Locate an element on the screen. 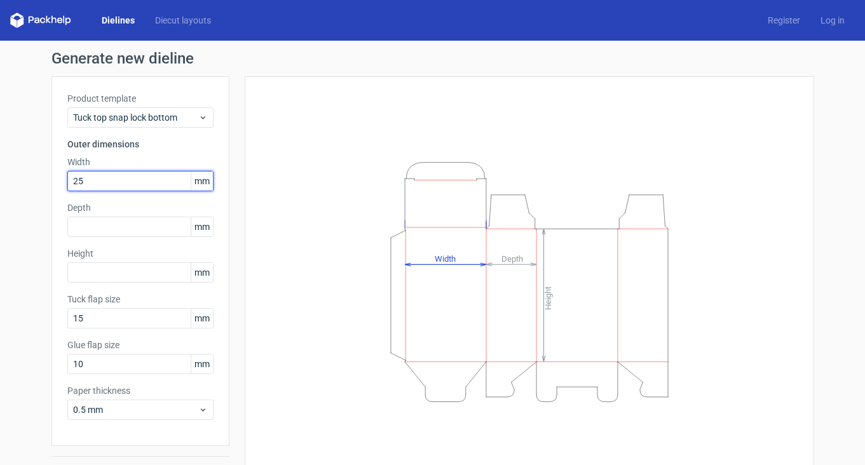  label: Height is located at coordinates (141, 254).